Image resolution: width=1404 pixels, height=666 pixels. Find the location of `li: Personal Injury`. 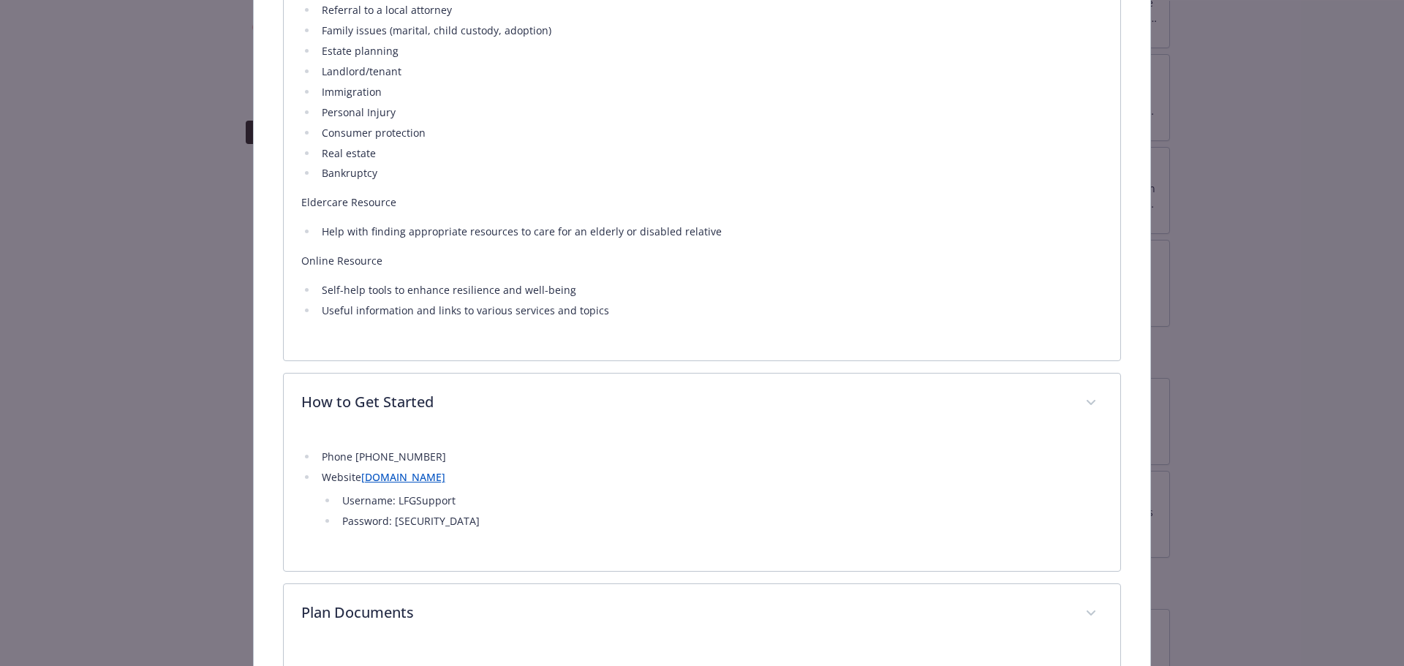

li: Personal Injury is located at coordinates (710, 113).